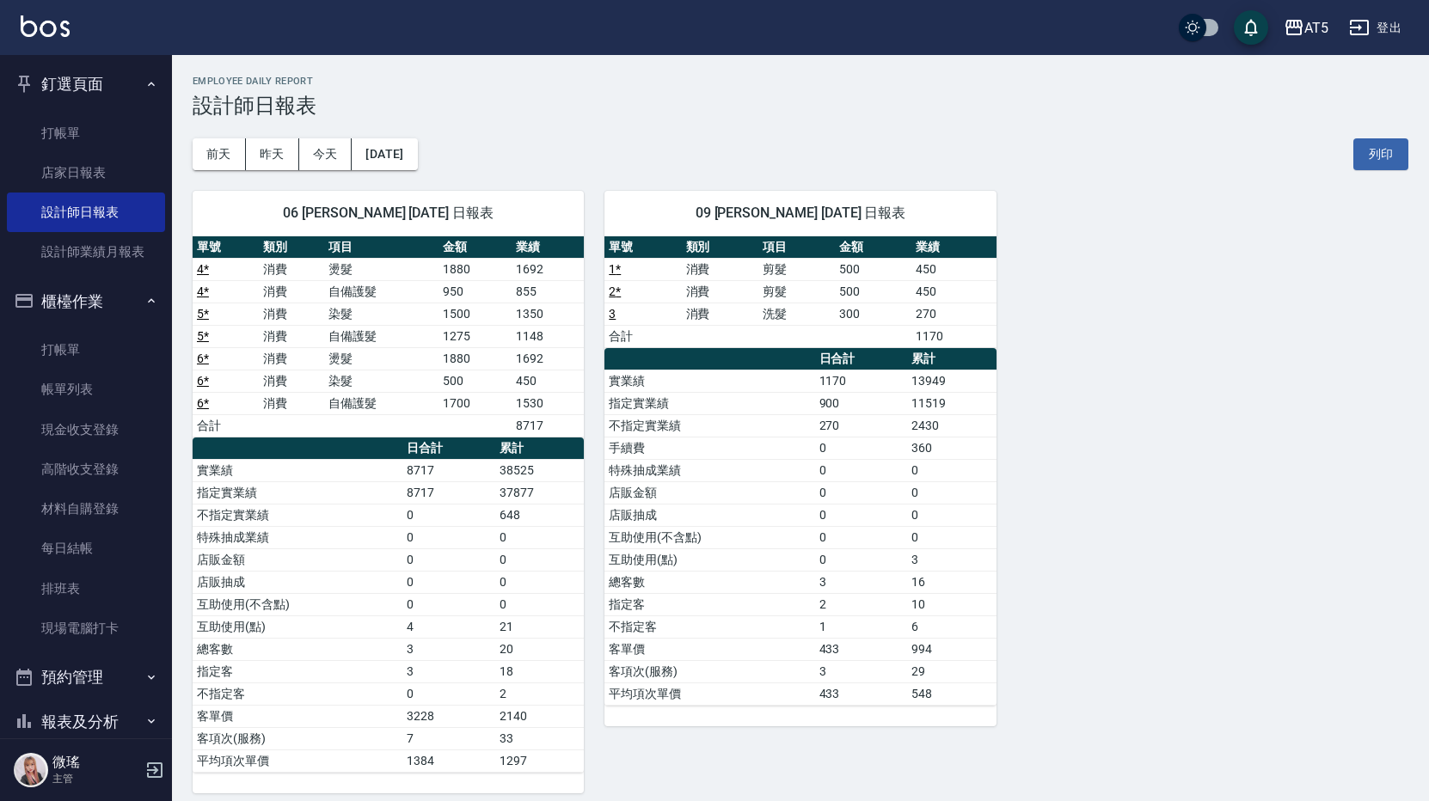 The height and width of the screenshot is (801, 1429). Describe the element at coordinates (475, 403) in the screenshot. I see `td: 1700` at that location.